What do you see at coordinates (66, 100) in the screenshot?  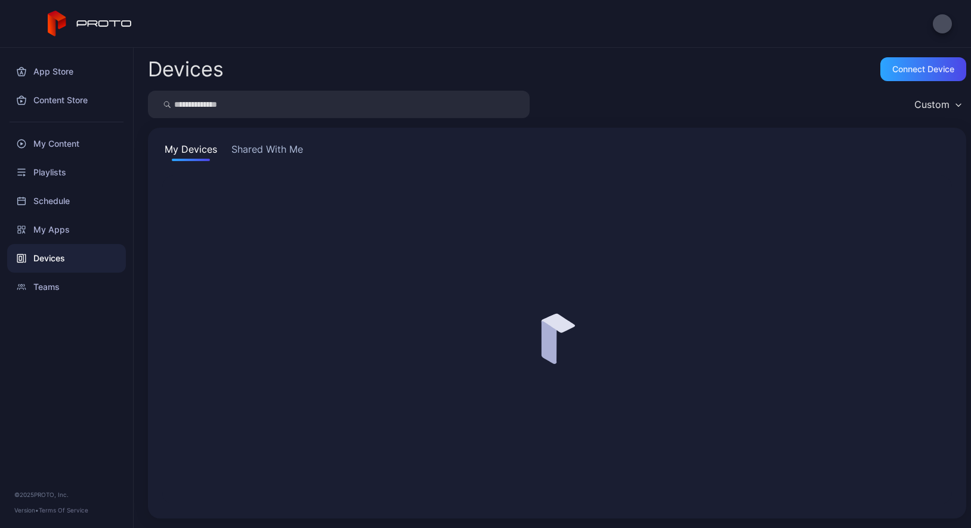 I see `div: Content Store` at bounding box center [66, 100].